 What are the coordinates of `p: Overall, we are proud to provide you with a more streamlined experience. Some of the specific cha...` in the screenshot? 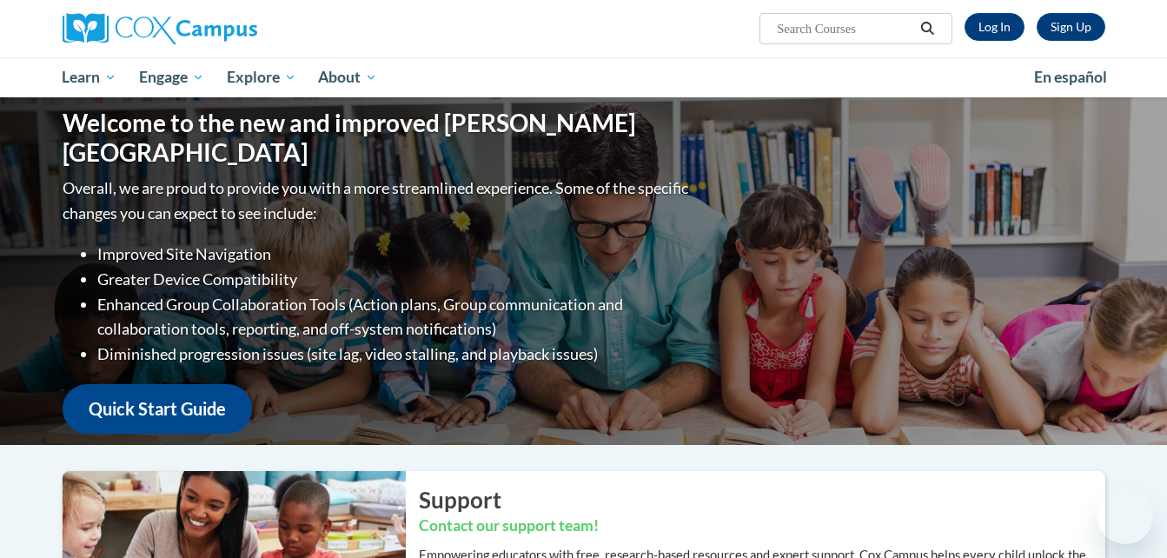 It's located at (377, 201).